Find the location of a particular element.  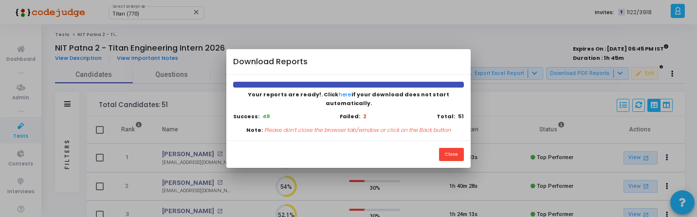

button: Close is located at coordinates (451, 154).